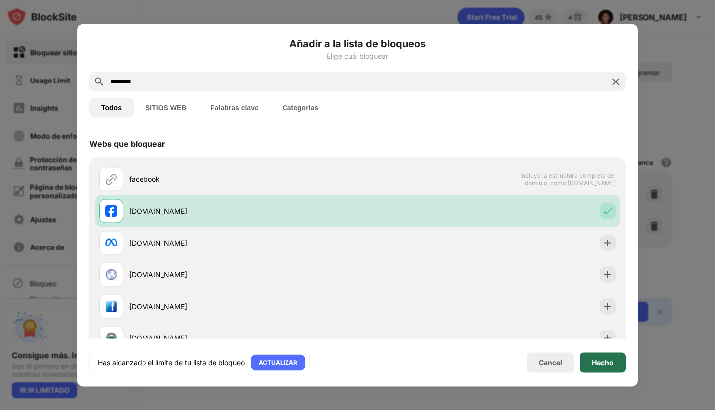  I want to click on div: Cancel, so click(550, 362).